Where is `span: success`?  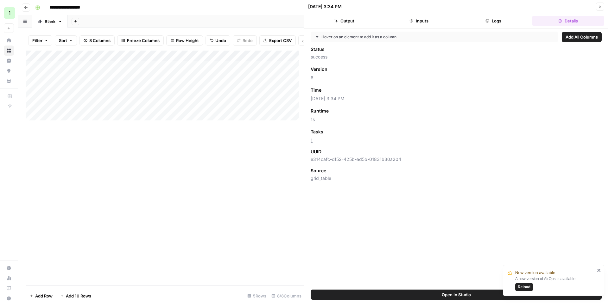
span: success is located at coordinates (456, 57).